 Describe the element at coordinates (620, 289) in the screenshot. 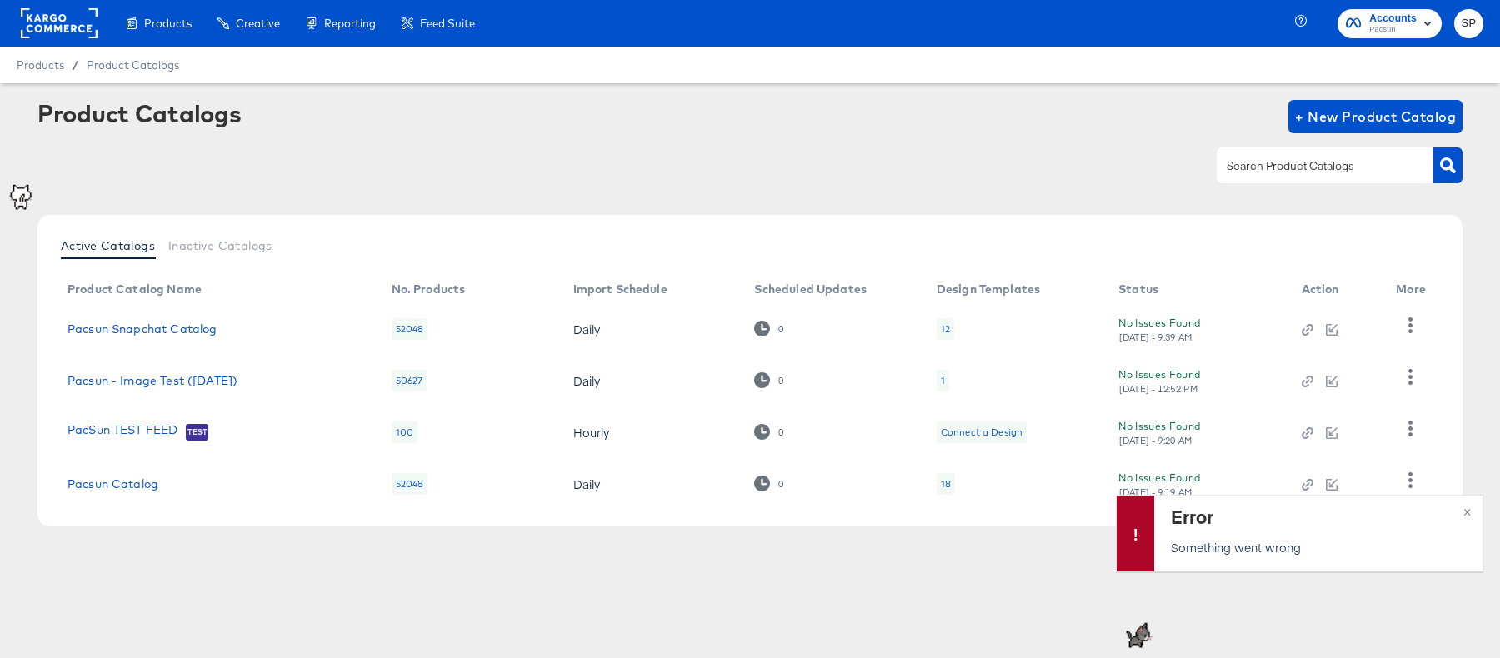

I see `div: Import Schedule` at that location.